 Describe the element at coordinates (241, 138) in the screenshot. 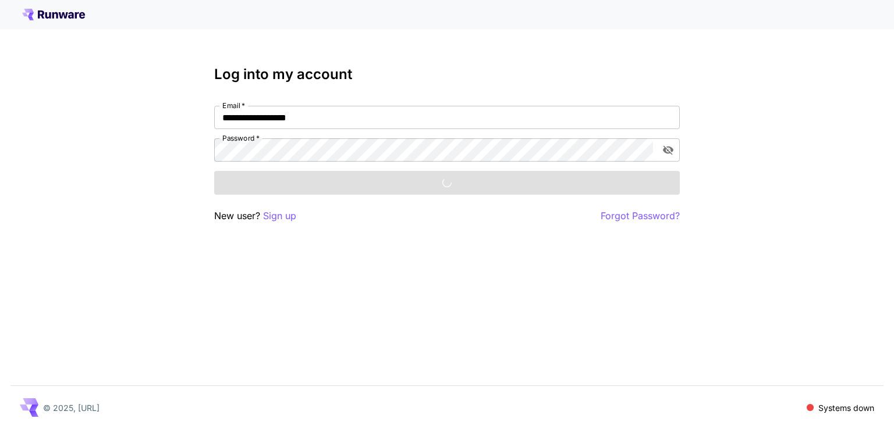

I see `label: Password` at that location.